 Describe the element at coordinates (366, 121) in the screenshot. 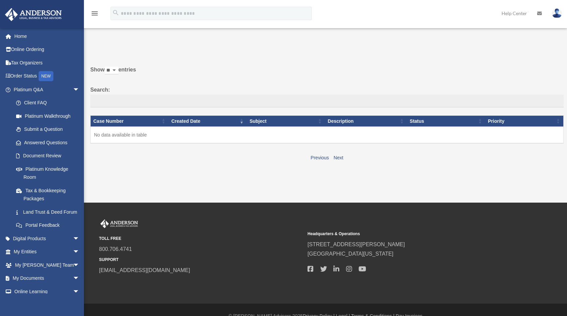

I see `th: Description: activate to sort column ascending` at that location.